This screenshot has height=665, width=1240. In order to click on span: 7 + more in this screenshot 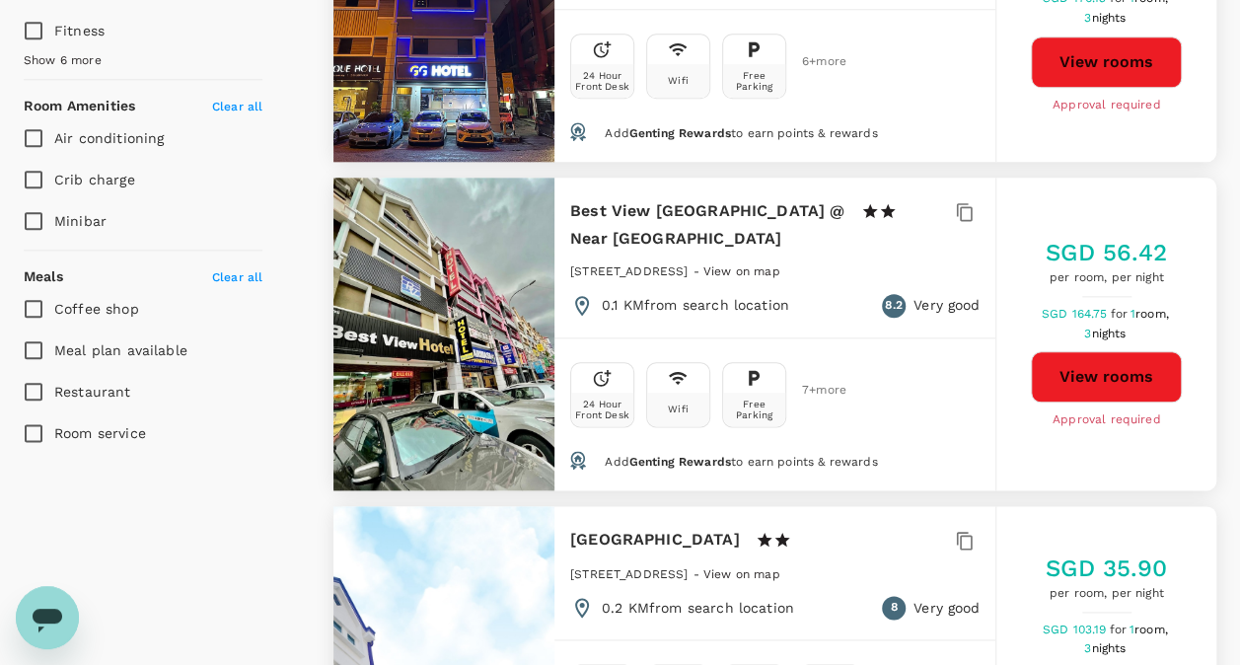, I will do `click(817, 390)`.